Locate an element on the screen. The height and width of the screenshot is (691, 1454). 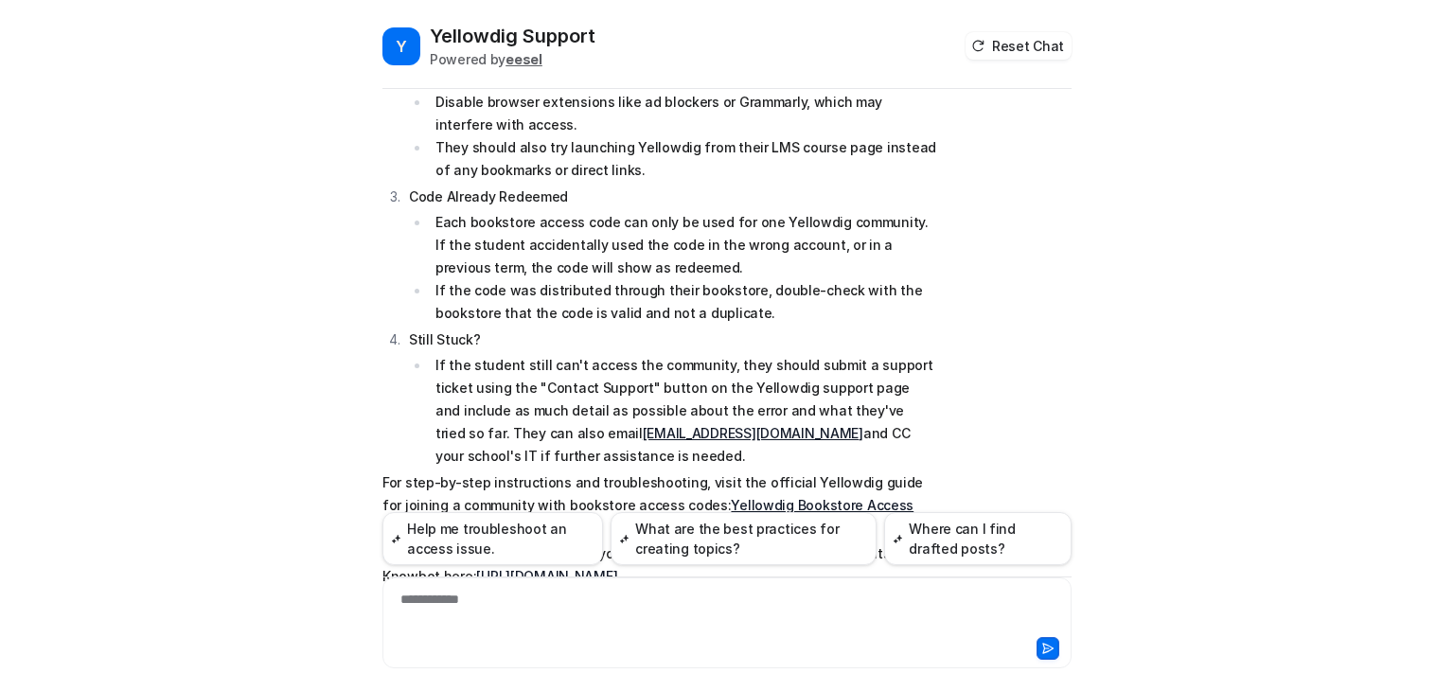
p: Still Stuck? is located at coordinates (672, 340).